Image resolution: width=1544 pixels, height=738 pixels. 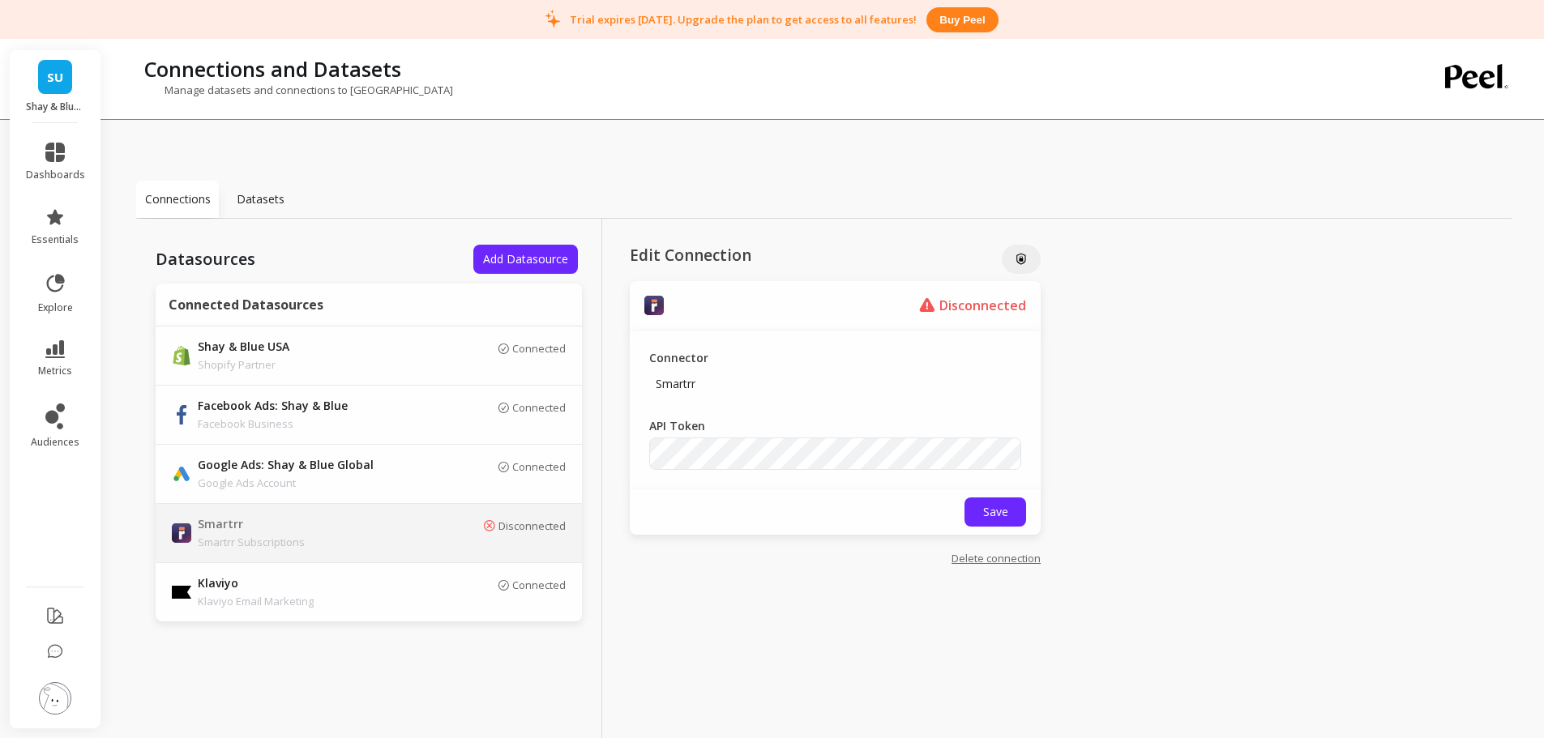 What do you see at coordinates (246, 305) in the screenshot?
I see `p: Connected Datasources` at bounding box center [246, 305].